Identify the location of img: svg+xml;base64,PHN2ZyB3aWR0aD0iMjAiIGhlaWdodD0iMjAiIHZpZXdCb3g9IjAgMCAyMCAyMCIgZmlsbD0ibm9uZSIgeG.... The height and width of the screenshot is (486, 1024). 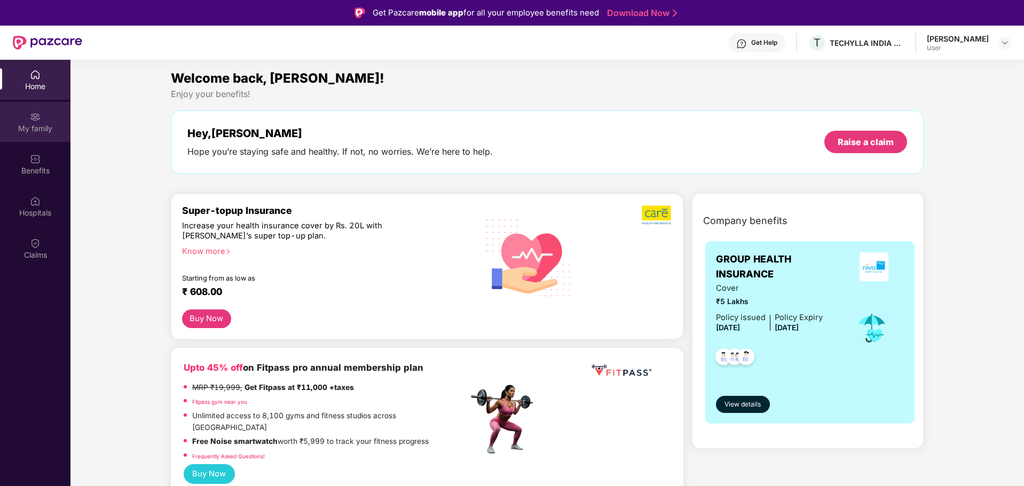
(35, 117).